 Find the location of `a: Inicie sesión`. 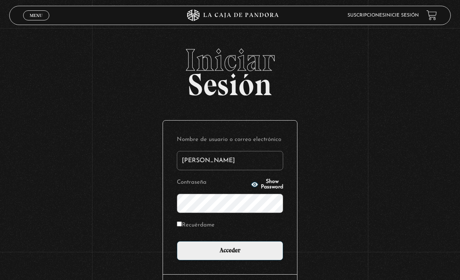

a: Inicie sesión is located at coordinates (402, 15).